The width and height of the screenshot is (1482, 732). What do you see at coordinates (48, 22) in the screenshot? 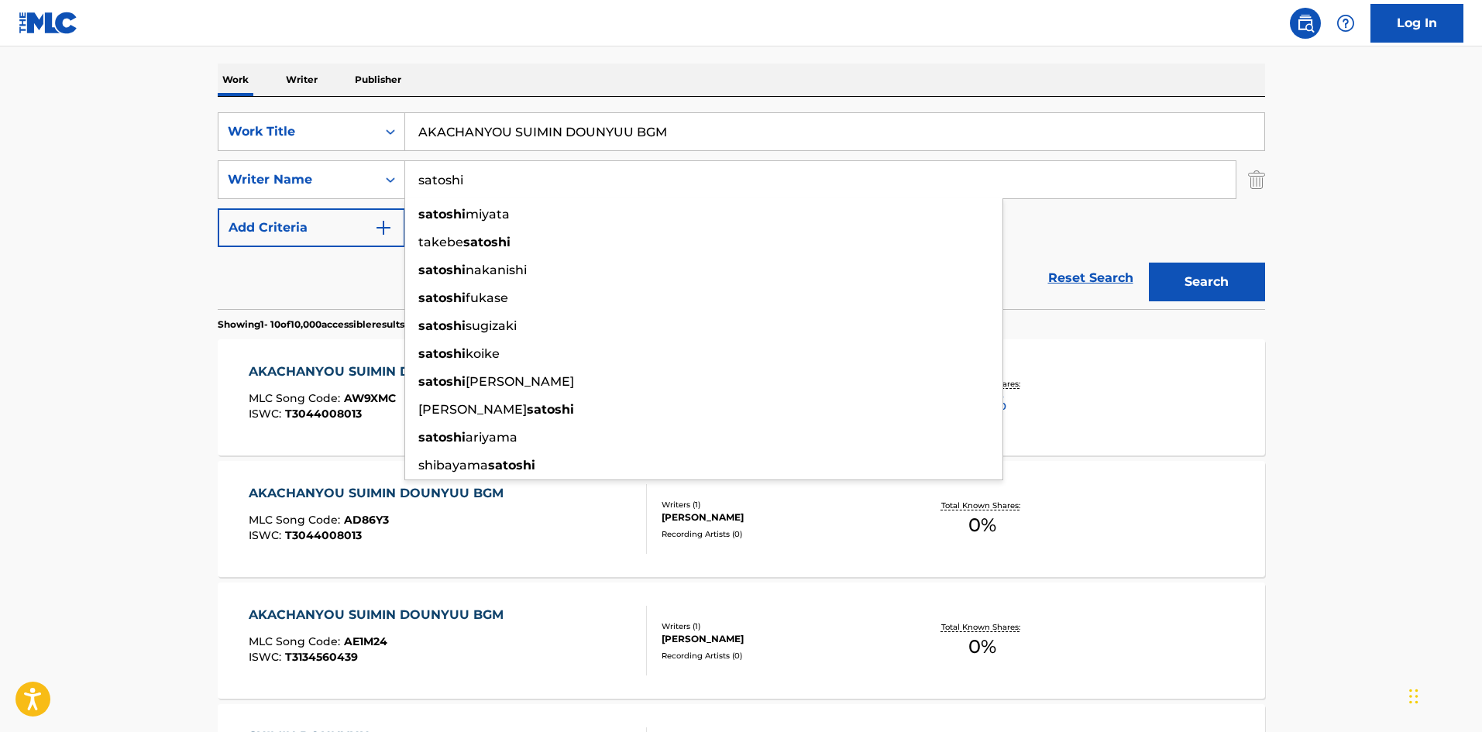
I see `img: MLC Logo` at bounding box center [48, 22].